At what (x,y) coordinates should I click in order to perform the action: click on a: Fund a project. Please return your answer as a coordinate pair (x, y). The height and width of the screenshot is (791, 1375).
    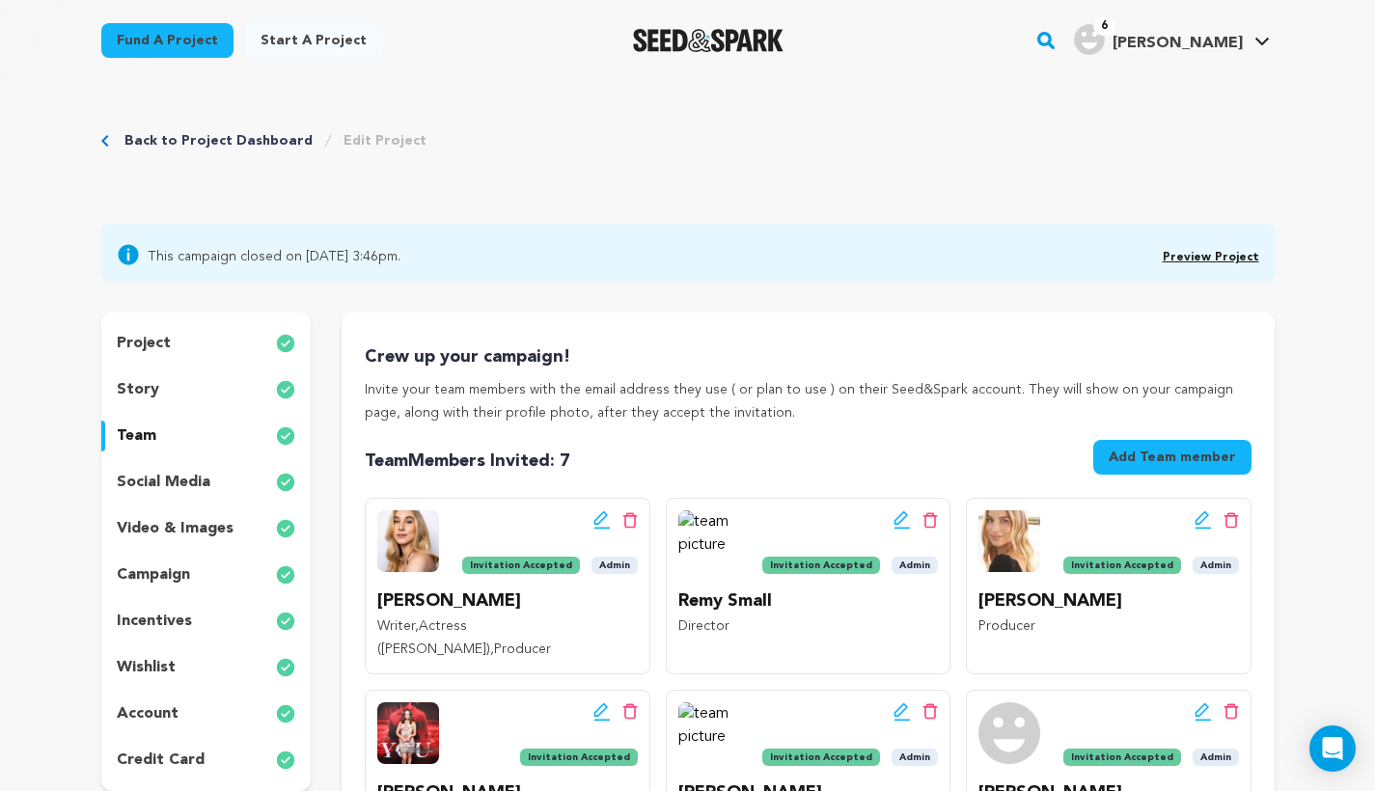
    Looking at the image, I should click on (167, 41).